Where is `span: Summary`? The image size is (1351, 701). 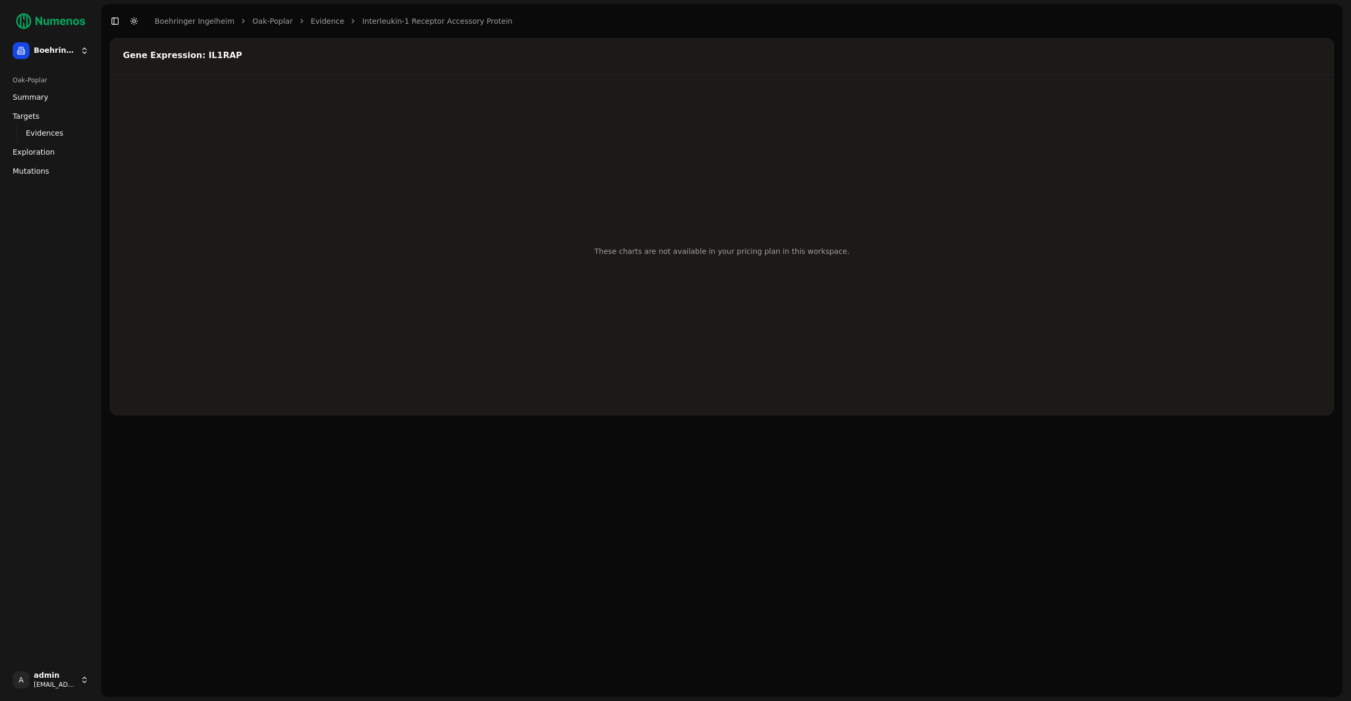 span: Summary is located at coordinates (31, 97).